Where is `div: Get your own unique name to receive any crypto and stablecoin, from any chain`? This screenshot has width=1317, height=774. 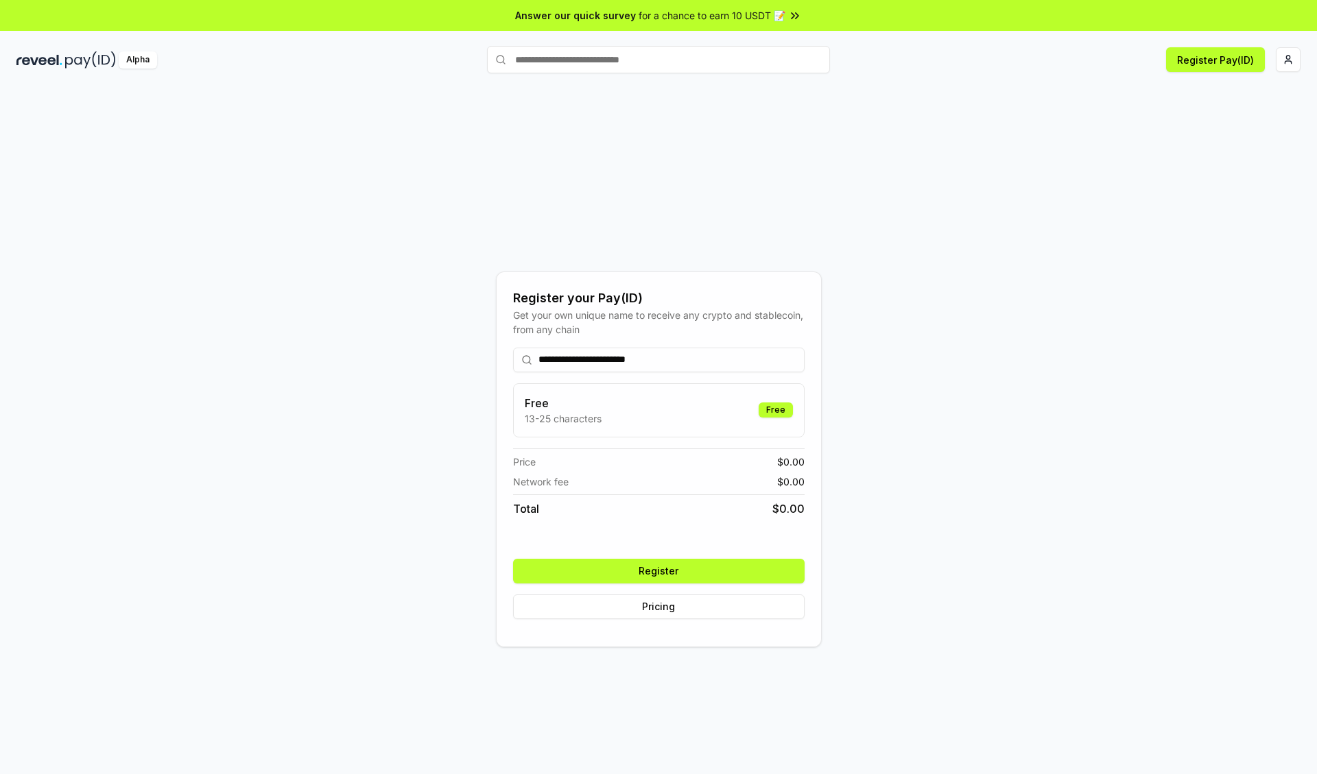 div: Get your own unique name to receive any crypto and stablecoin, from any chain is located at coordinates (658, 322).